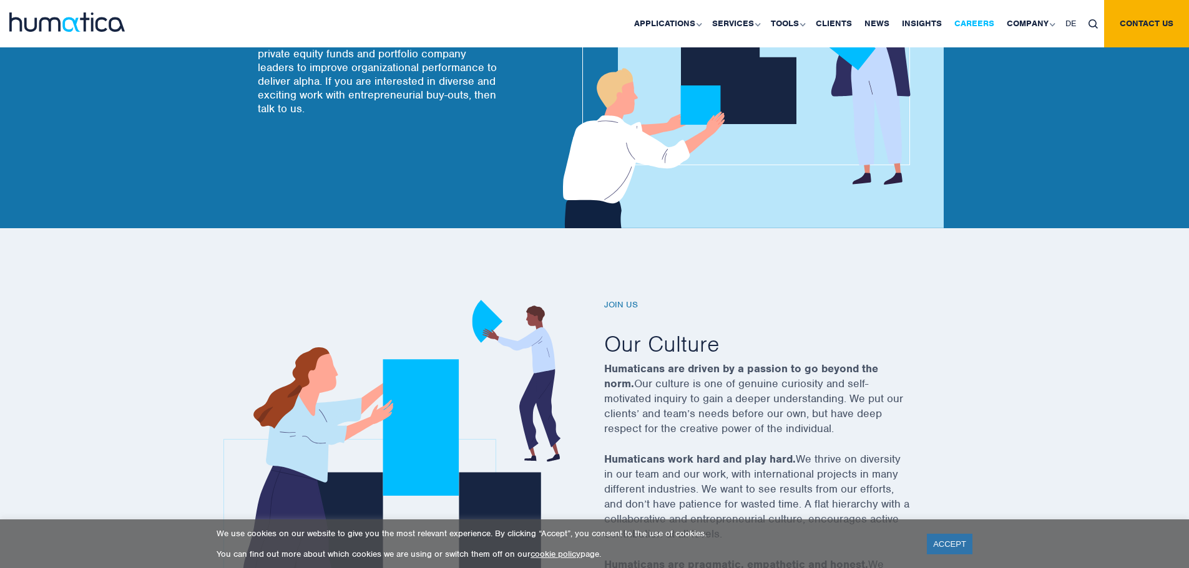 The image size is (1189, 568). What do you see at coordinates (67, 22) in the screenshot?
I see `img: logo` at bounding box center [67, 22].